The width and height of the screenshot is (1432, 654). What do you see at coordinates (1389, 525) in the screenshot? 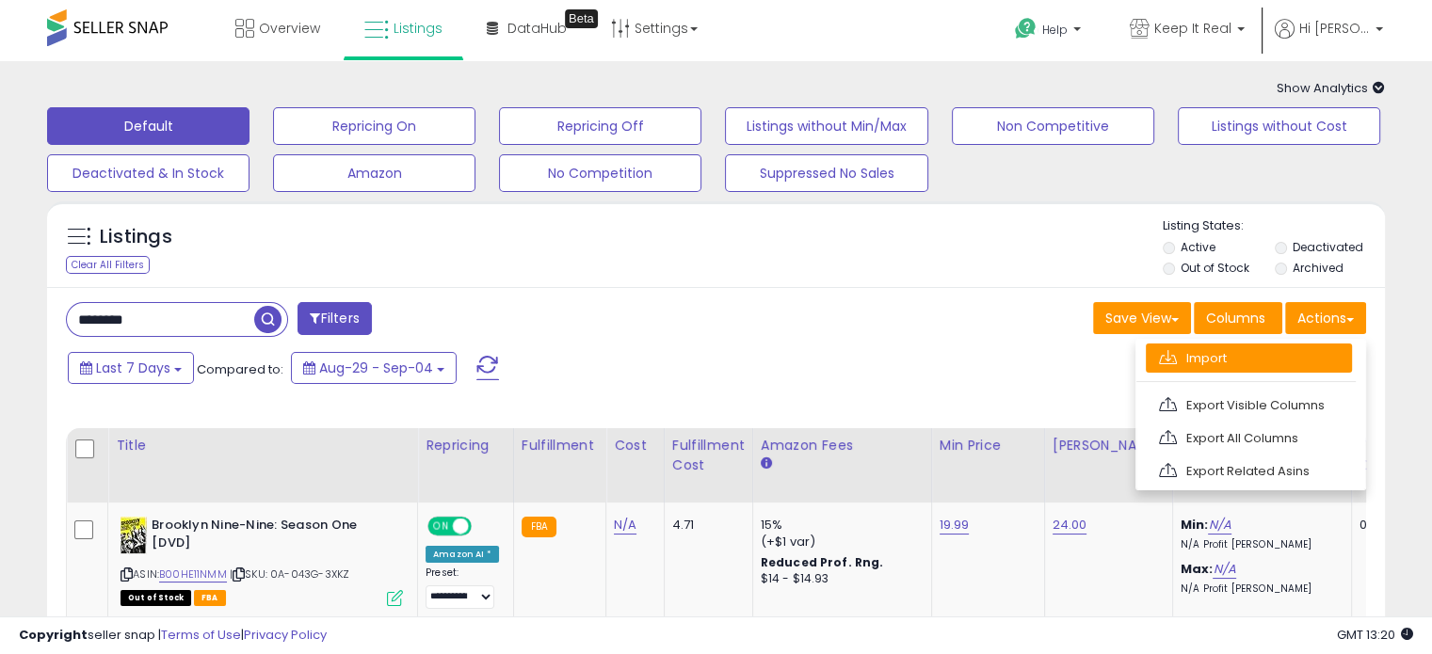
I see `div: 0` at bounding box center [1389, 525].